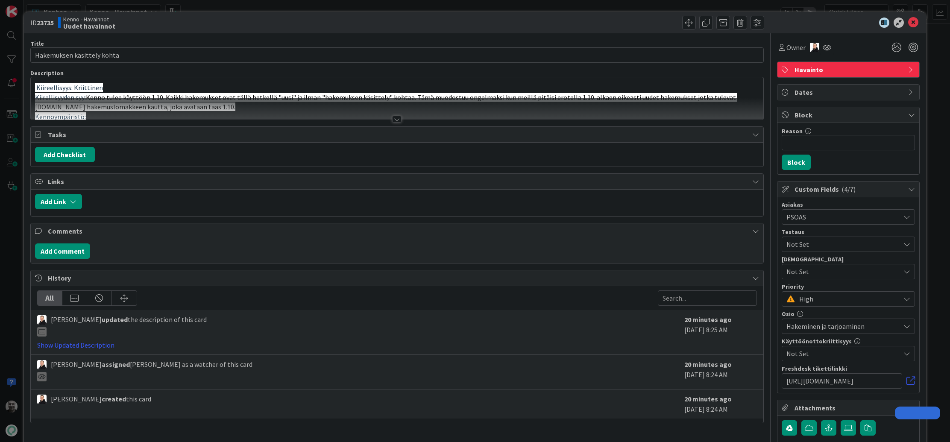 Image resolution: width=950 pixels, height=442 pixels. I want to click on span: Kiireellisyys: Kriittinen, so click(70, 88).